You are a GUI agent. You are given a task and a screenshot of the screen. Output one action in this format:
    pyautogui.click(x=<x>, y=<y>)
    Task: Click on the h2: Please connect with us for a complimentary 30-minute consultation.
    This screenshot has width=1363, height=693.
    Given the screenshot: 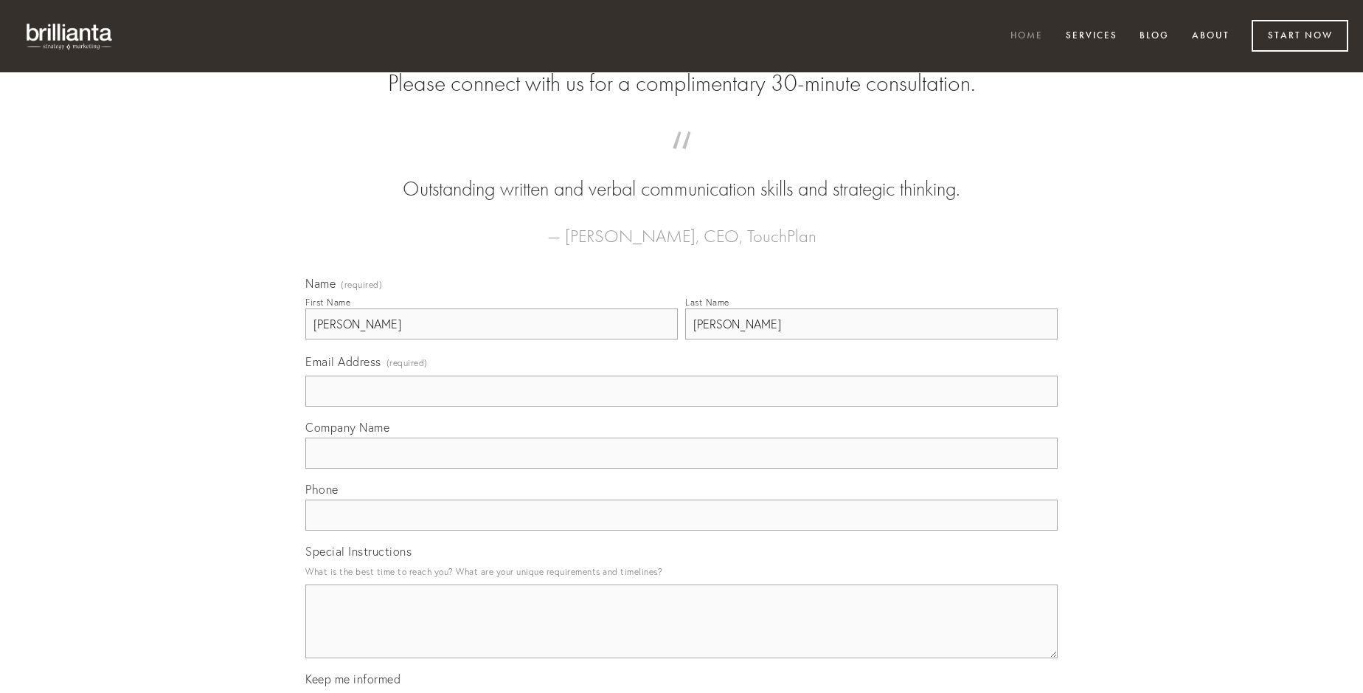 What is the action you would take?
    pyautogui.click(x=682, y=83)
    